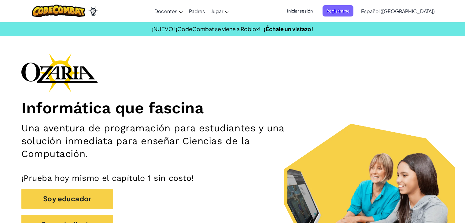 Image resolution: width=465 pixels, height=223 pixels. I want to click on a: ¡Échale un vistazo!, so click(288, 29).